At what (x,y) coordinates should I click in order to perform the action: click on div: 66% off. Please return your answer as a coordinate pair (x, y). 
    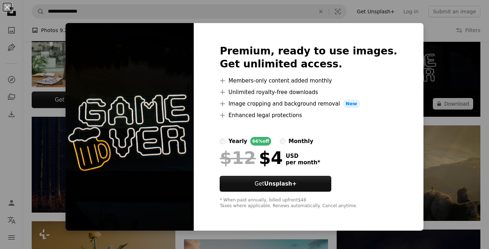
    Looking at the image, I should click on (261, 141).